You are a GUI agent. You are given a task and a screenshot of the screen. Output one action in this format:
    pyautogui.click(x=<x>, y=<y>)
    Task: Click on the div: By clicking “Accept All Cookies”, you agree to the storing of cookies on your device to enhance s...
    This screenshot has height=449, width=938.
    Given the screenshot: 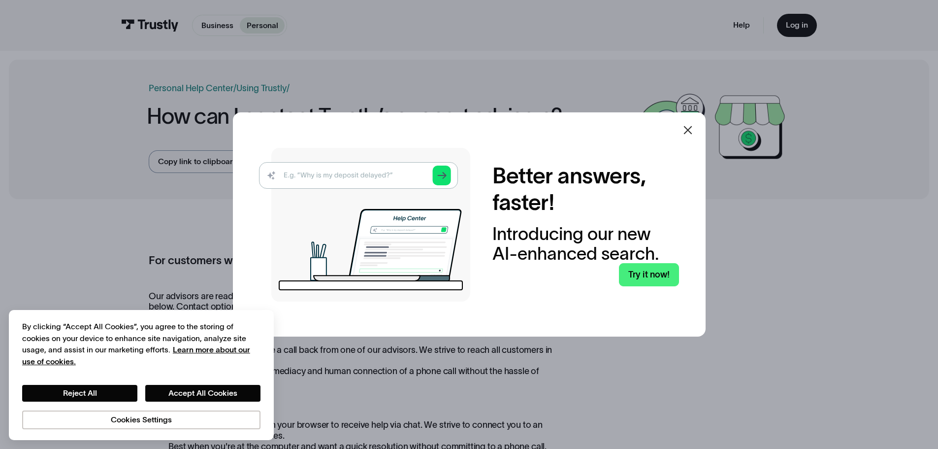 What is the action you would take?
    pyautogui.click(x=141, y=344)
    